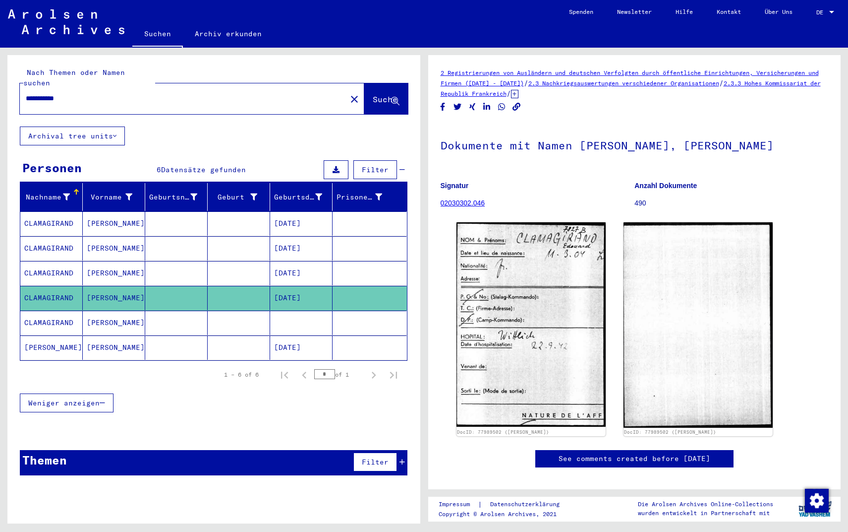 This screenshot has width=848, height=532. I want to click on button: Archival tree units, so click(72, 136).